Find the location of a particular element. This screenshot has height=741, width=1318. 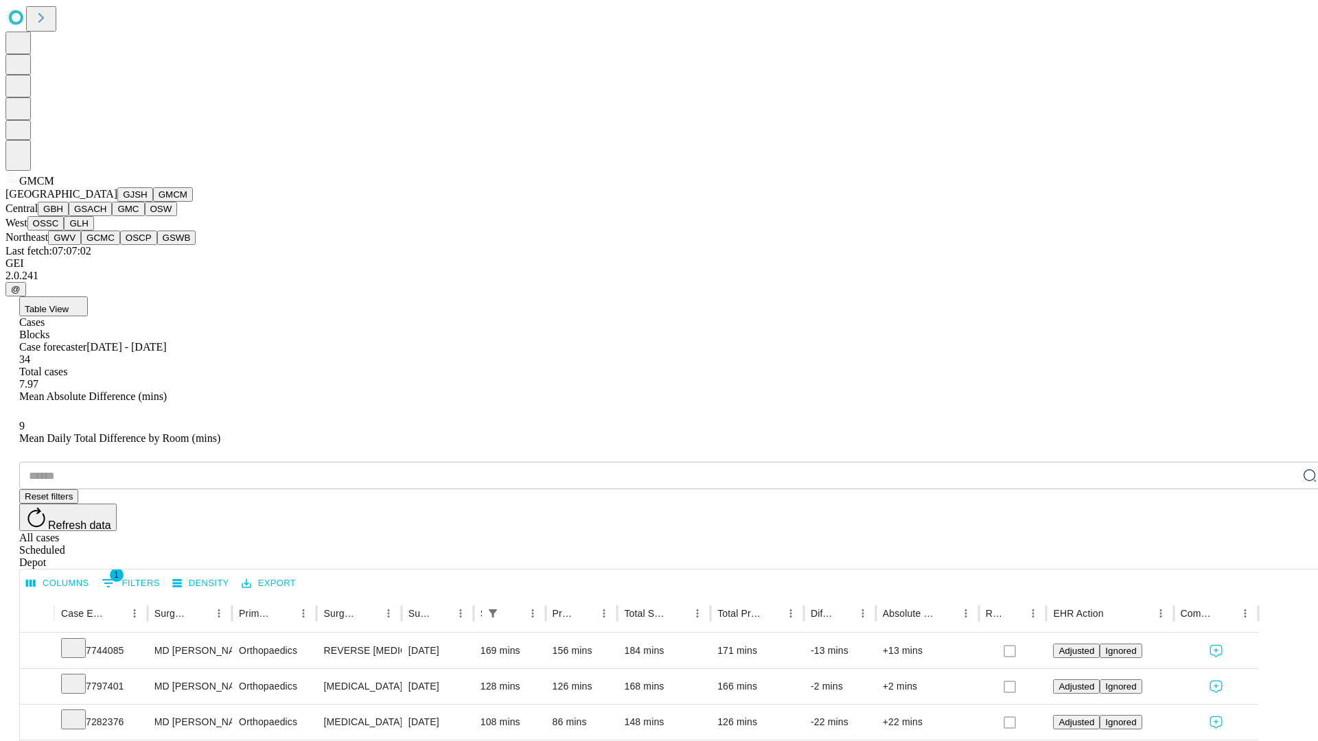

button: GSWB is located at coordinates (176, 238).